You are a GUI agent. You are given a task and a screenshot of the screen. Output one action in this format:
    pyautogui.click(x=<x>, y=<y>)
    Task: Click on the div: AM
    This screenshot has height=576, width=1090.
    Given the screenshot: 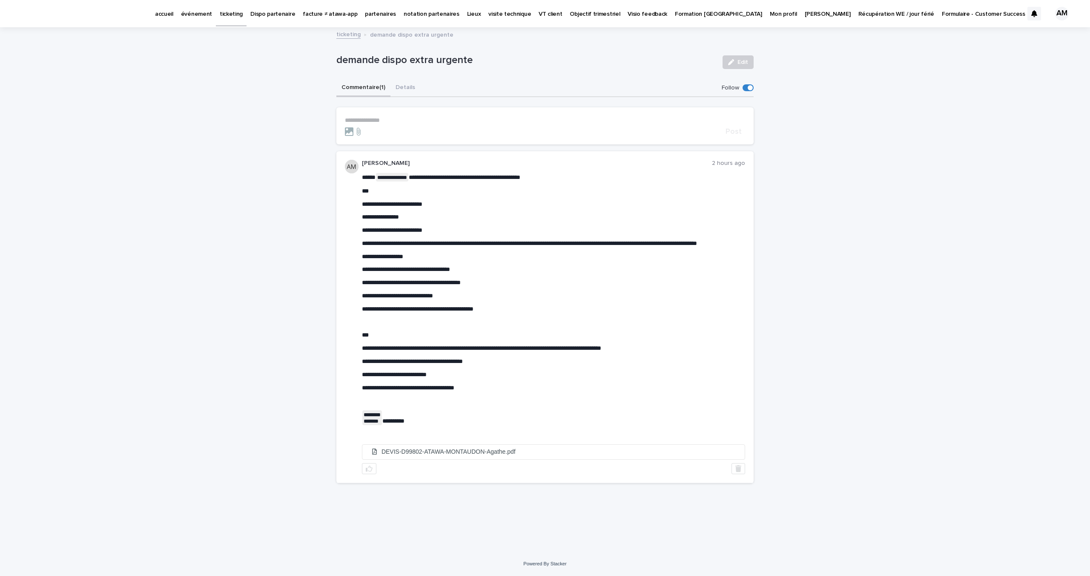 What is the action you would take?
    pyautogui.click(x=1062, y=14)
    